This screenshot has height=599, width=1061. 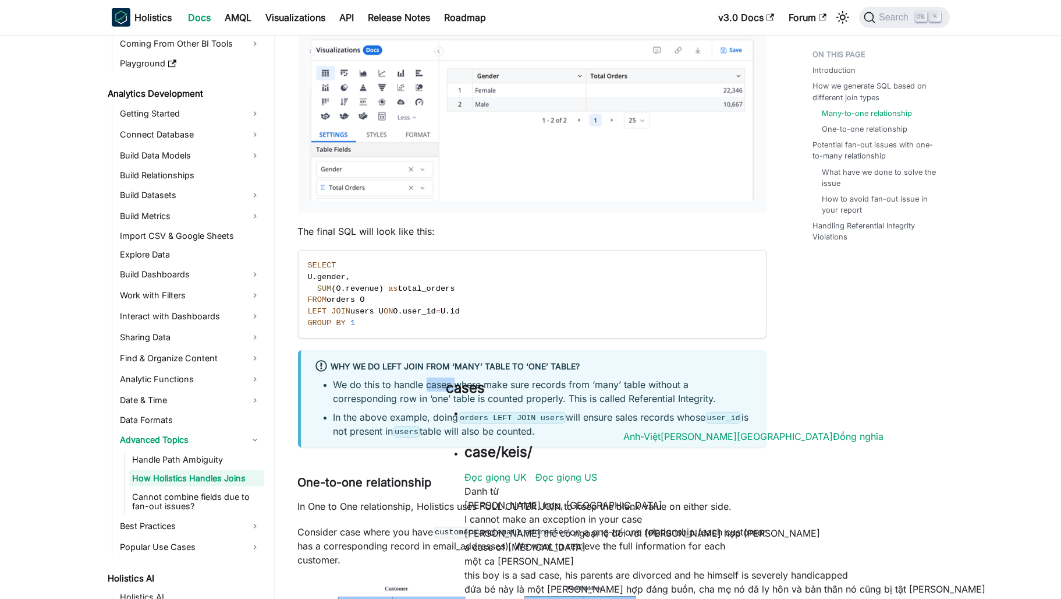 What do you see at coordinates (154, 17) in the screenshot?
I see `b: Holistics` at bounding box center [154, 17].